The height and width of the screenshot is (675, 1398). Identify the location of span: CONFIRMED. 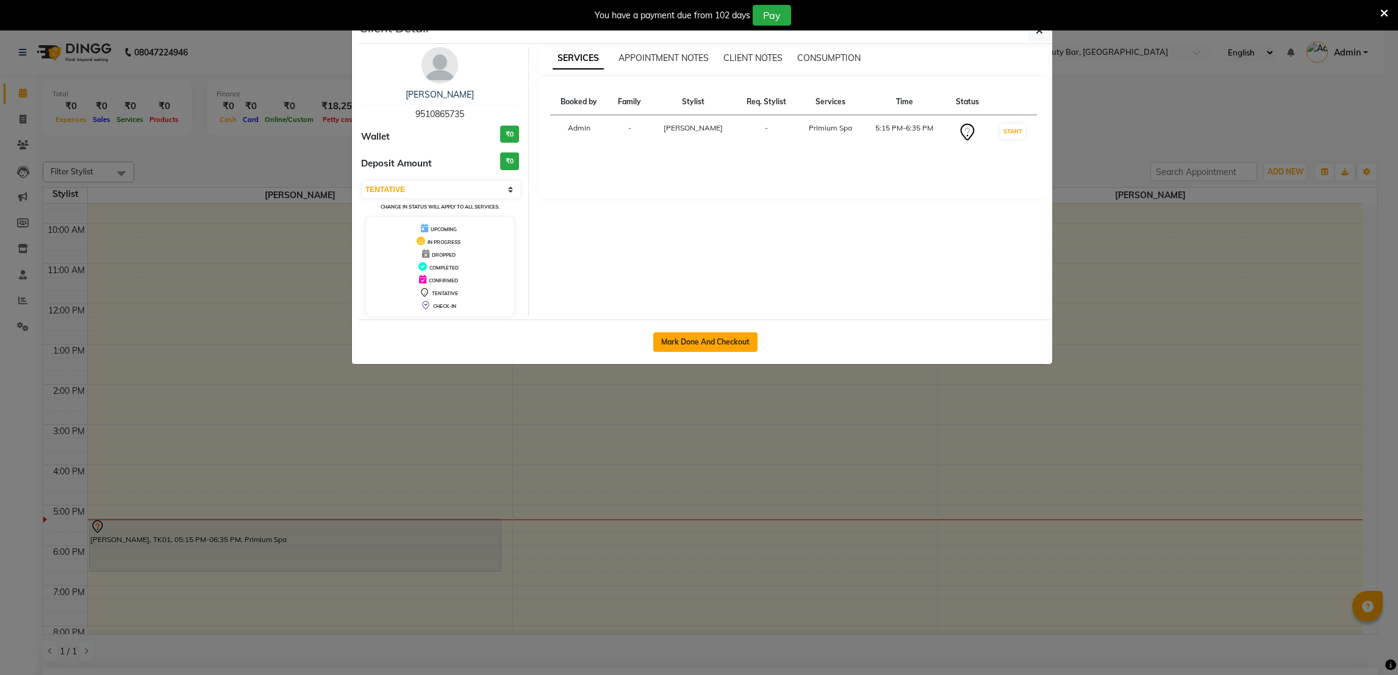
(444, 281).